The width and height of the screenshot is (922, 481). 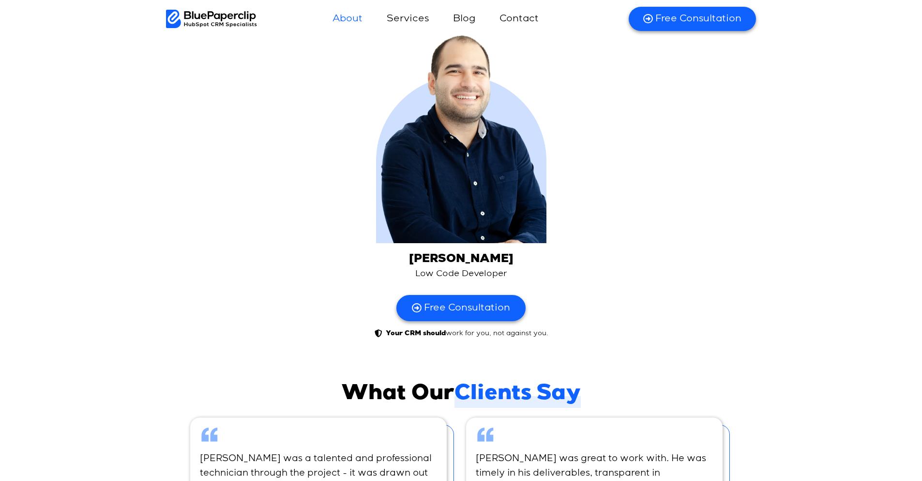 What do you see at coordinates (519, 19) in the screenshot?
I see `a: Contact` at bounding box center [519, 19].